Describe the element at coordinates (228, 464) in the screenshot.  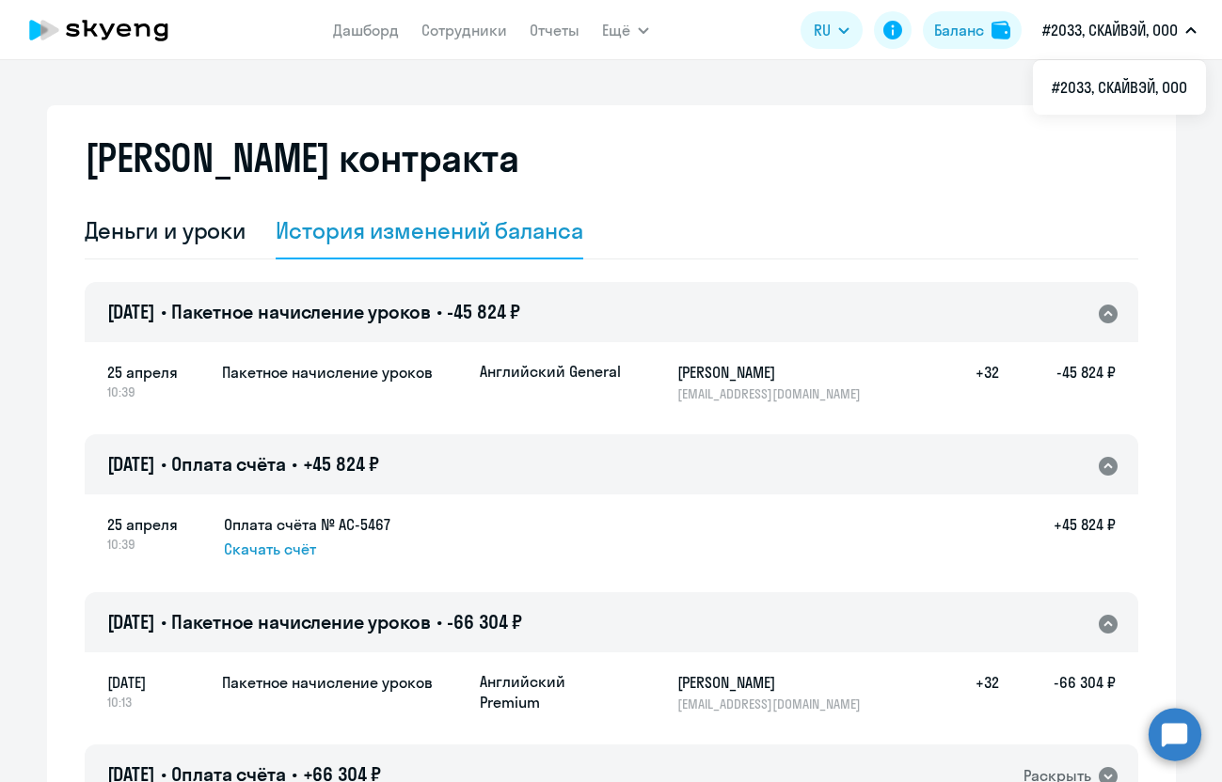
I see `span: Оплата счёта` at that location.